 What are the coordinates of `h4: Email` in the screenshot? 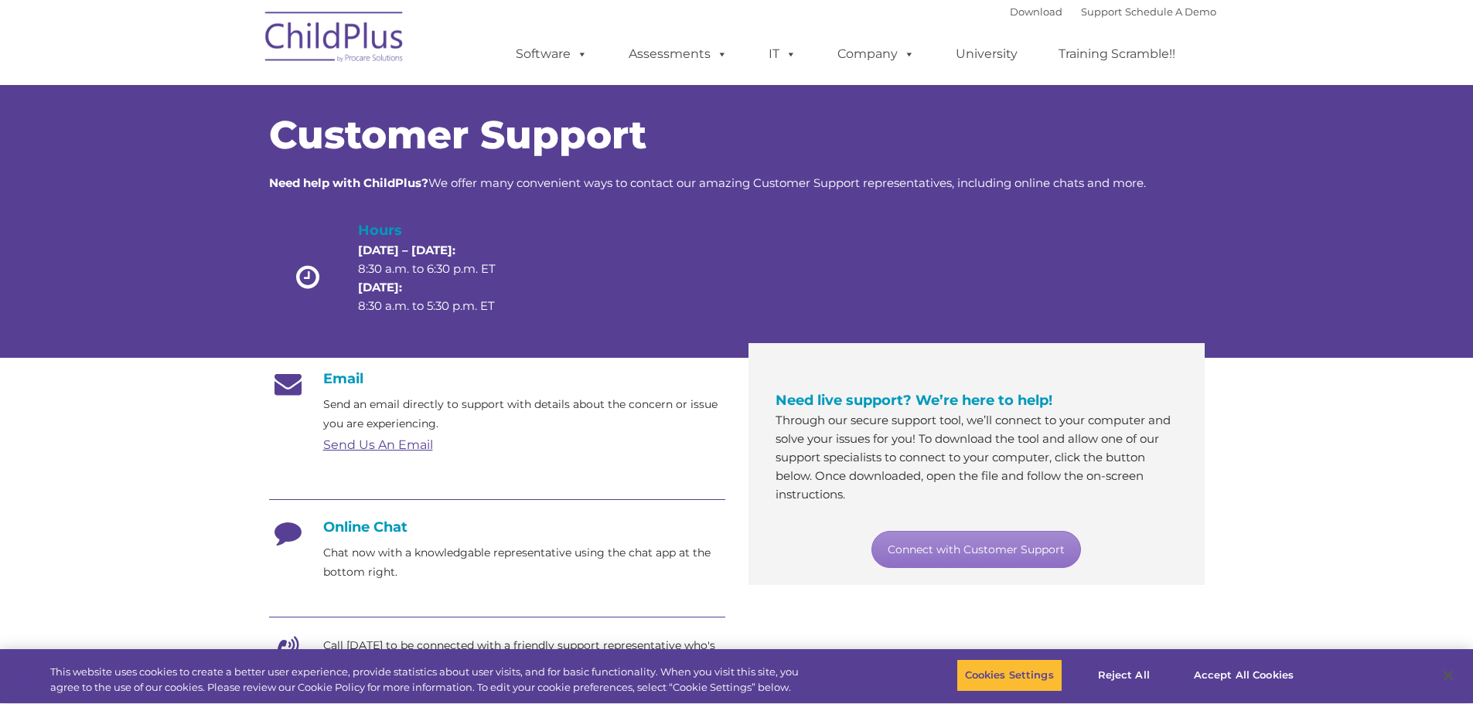 It's located at (497, 379).